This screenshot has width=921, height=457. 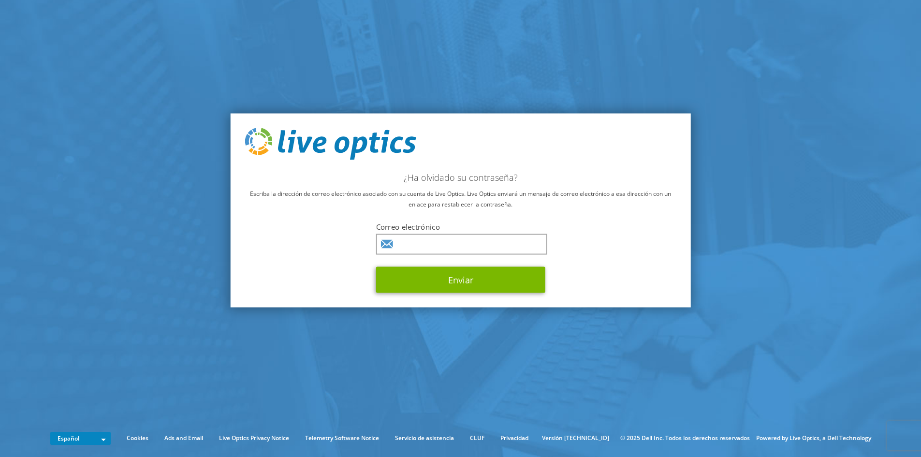 I want to click on a: Ads and Email, so click(x=184, y=438).